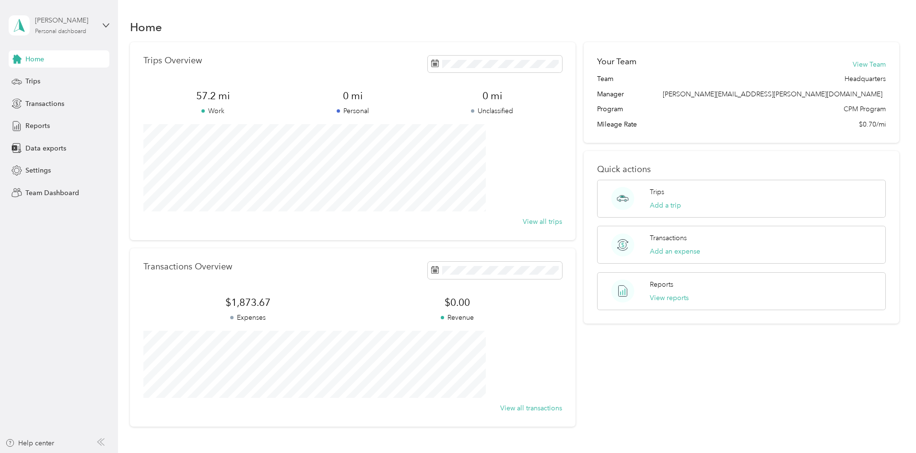  Describe the element at coordinates (35, 59) in the screenshot. I see `span: Home` at that location.